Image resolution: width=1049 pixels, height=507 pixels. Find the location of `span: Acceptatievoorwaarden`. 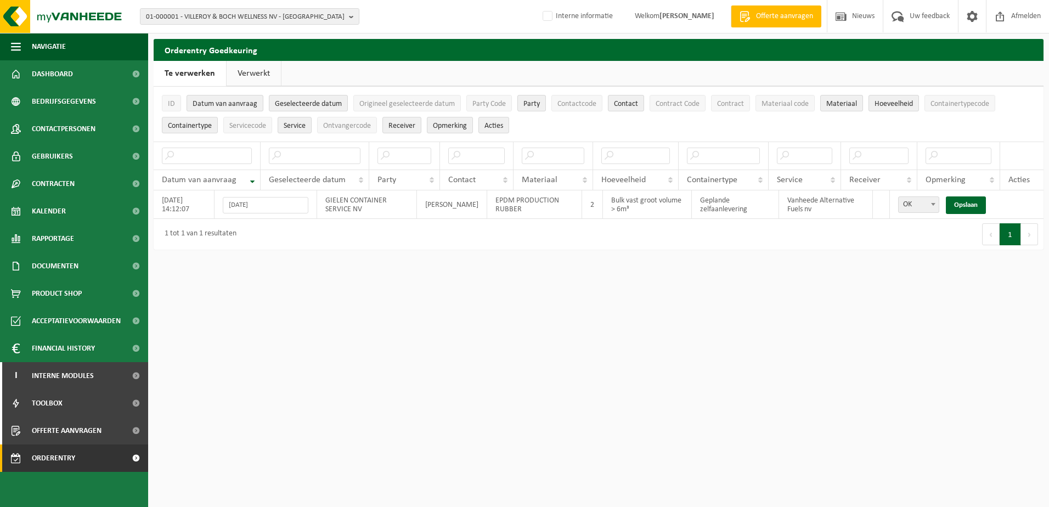

span: Acceptatievoorwaarden is located at coordinates (76, 321).